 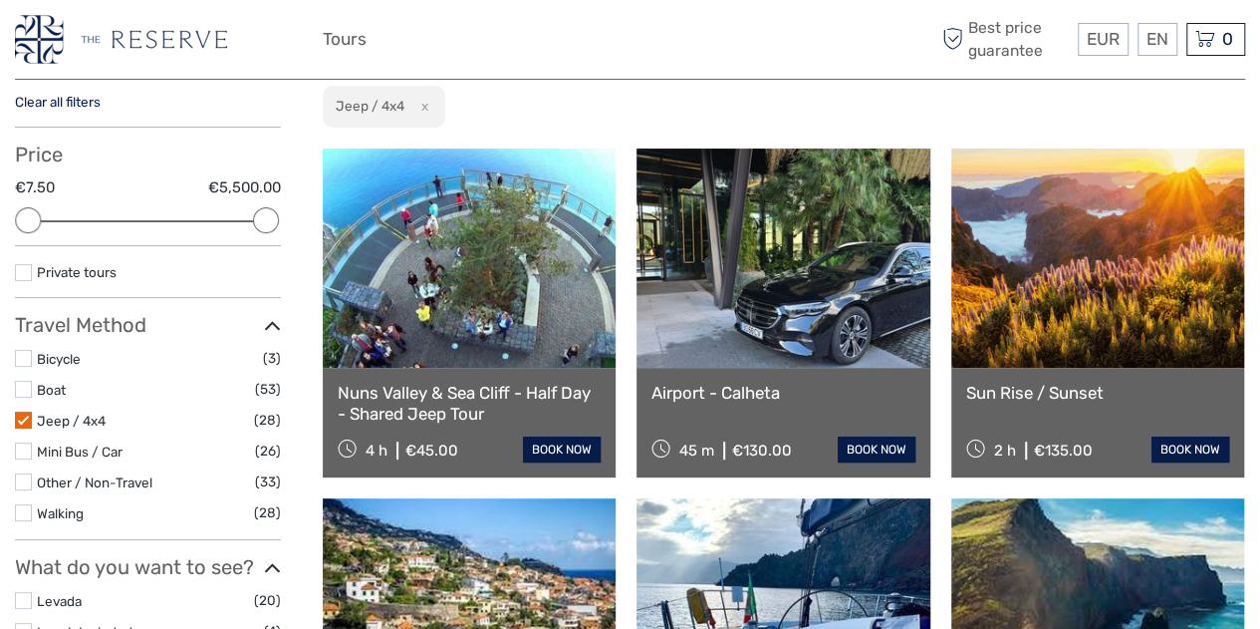 What do you see at coordinates (80, 451) in the screenshot?
I see `a: Mini Bus / Car` at bounding box center [80, 451].